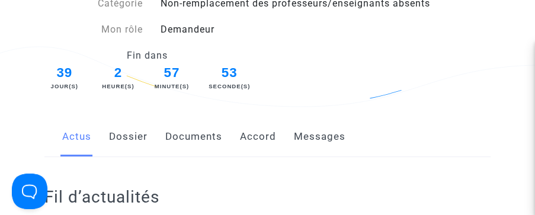 The height and width of the screenshot is (215, 535). I want to click on div: Demandeur, so click(326, 30).